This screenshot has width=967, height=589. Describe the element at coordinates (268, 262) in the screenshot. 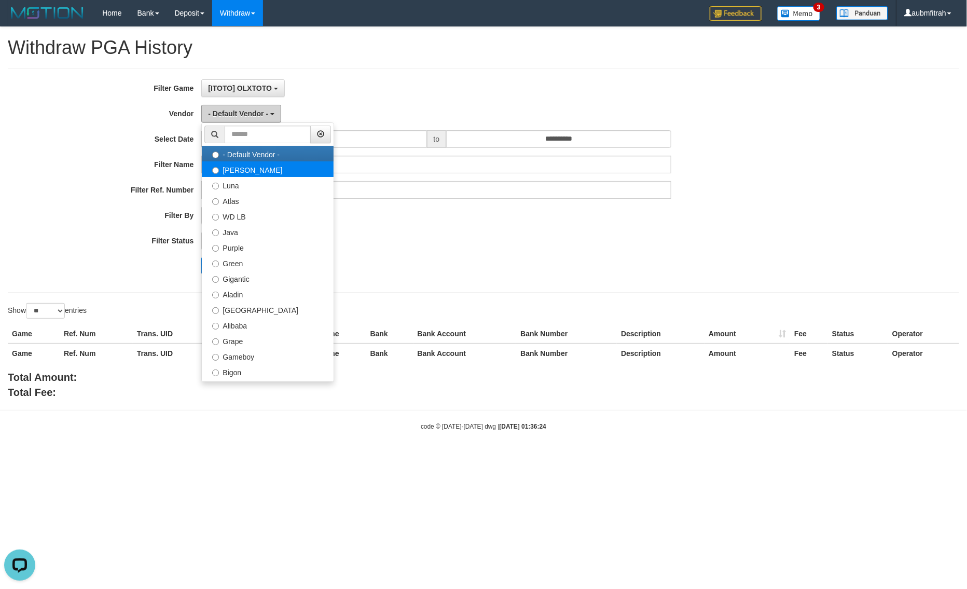

I see `label: Green` at that location.